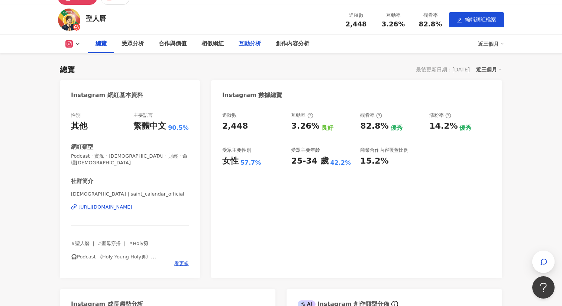  What do you see at coordinates (310, 161) in the screenshot?
I see `div: 25-34 歲` at bounding box center [310, 161].